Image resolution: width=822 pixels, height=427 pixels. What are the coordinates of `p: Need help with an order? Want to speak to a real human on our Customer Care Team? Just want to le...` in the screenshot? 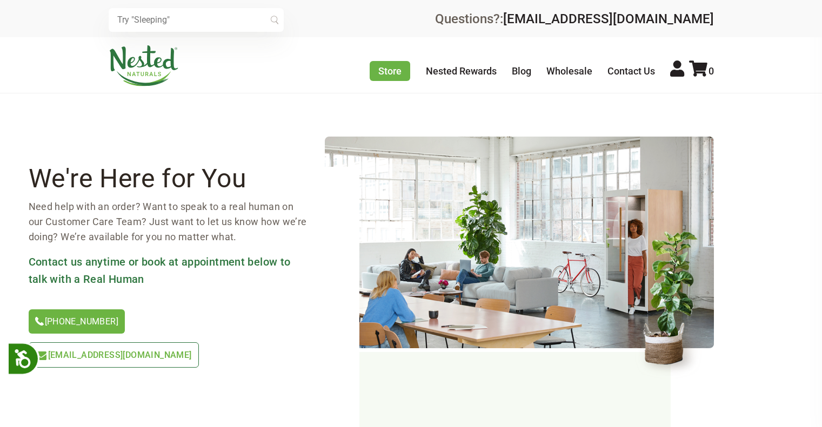 It's located at (168, 222).